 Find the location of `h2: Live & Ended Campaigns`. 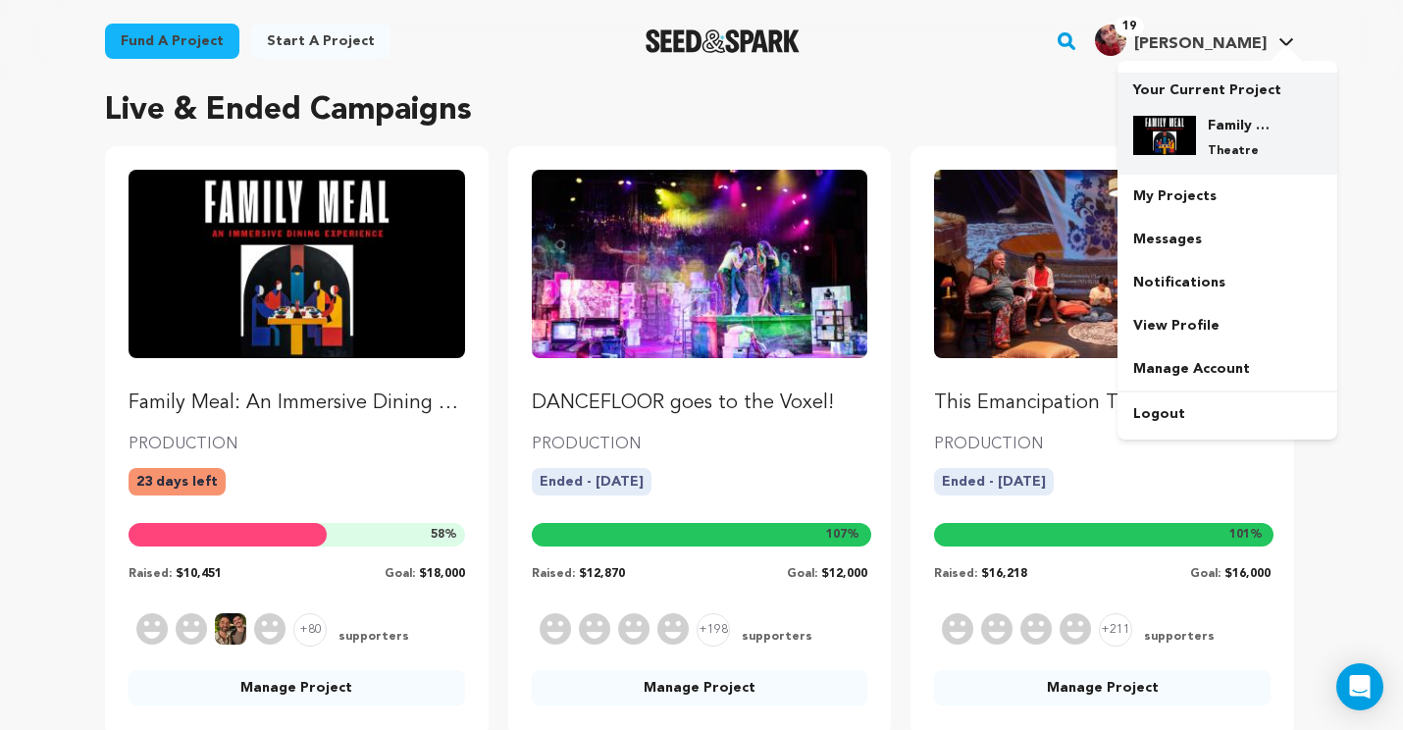

h2: Live & Ended Campaigns is located at coordinates (288, 111).